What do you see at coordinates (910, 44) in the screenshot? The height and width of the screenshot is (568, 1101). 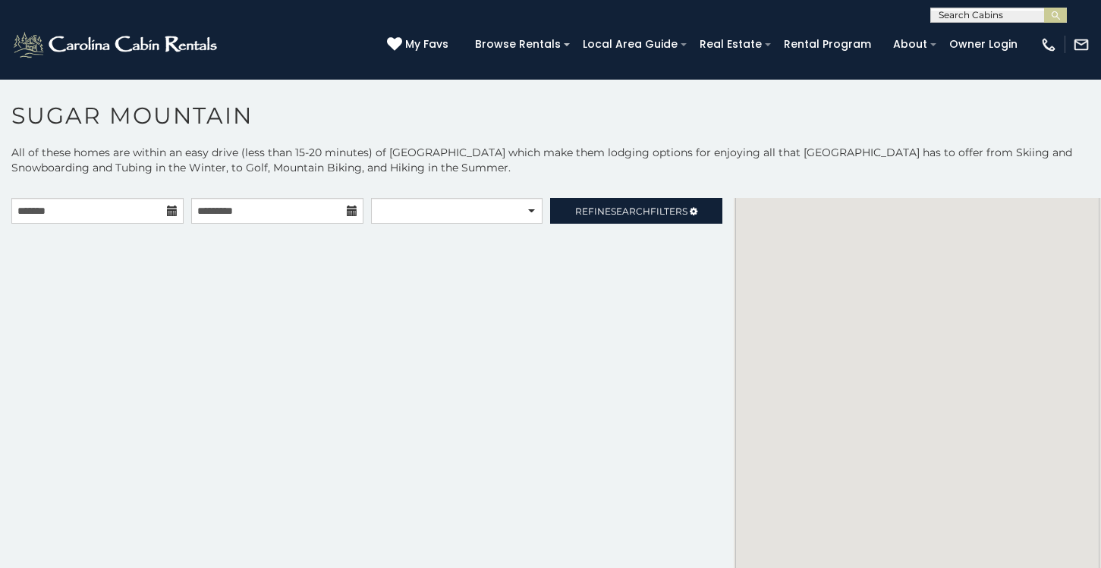 I see `a: About` at bounding box center [910, 44].